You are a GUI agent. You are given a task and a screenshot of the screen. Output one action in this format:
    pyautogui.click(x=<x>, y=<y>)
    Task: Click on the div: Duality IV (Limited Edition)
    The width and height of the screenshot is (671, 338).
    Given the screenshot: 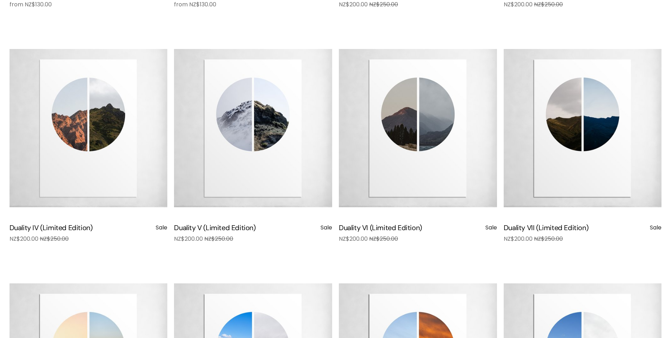 What is the action you would take?
    pyautogui.click(x=51, y=227)
    